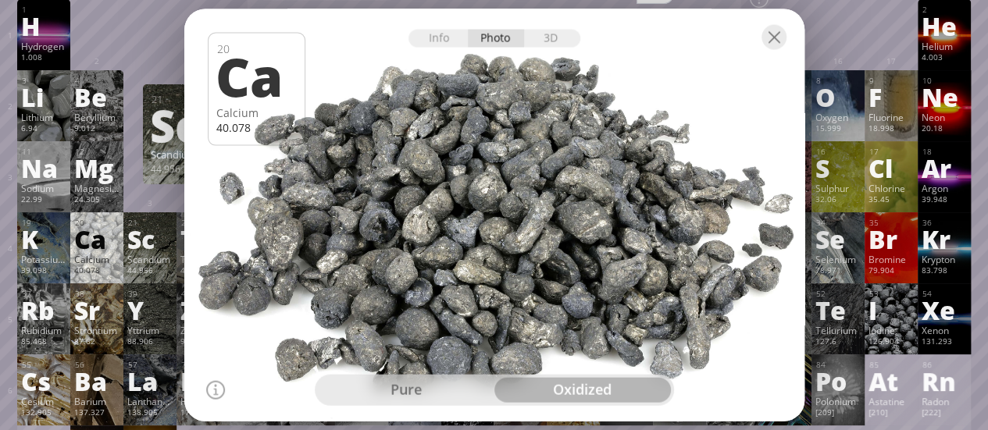 The height and width of the screenshot is (430, 988). Describe the element at coordinates (97, 330) in the screenshot. I see `div: Strontium` at that location.